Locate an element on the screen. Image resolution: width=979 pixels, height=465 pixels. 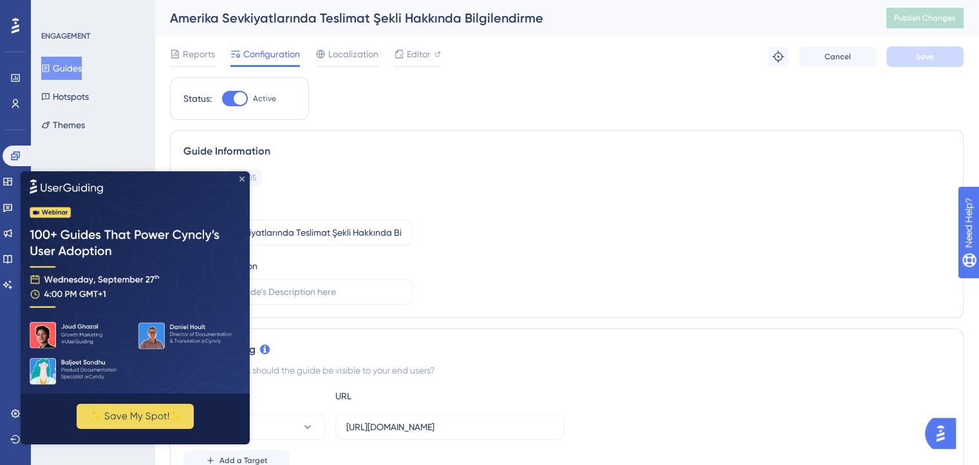
div: Page Targeting is located at coordinates (566, 350).